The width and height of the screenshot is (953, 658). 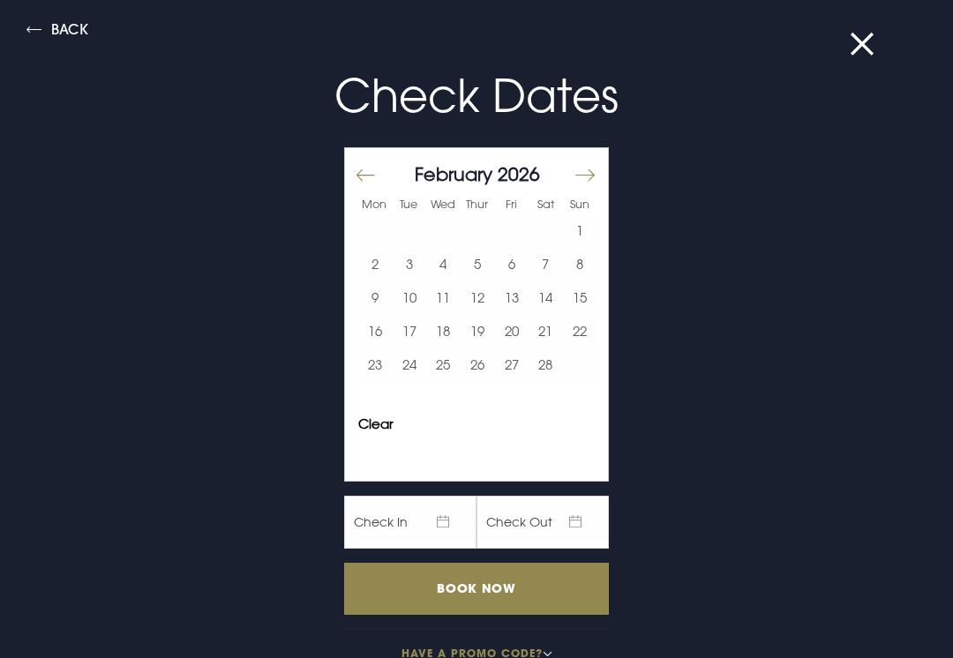 What do you see at coordinates (443, 264) in the screenshot?
I see `button: 4` at bounding box center [443, 264].